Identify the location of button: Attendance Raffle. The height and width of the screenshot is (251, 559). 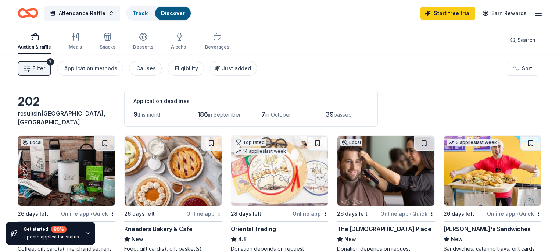
(82, 13).